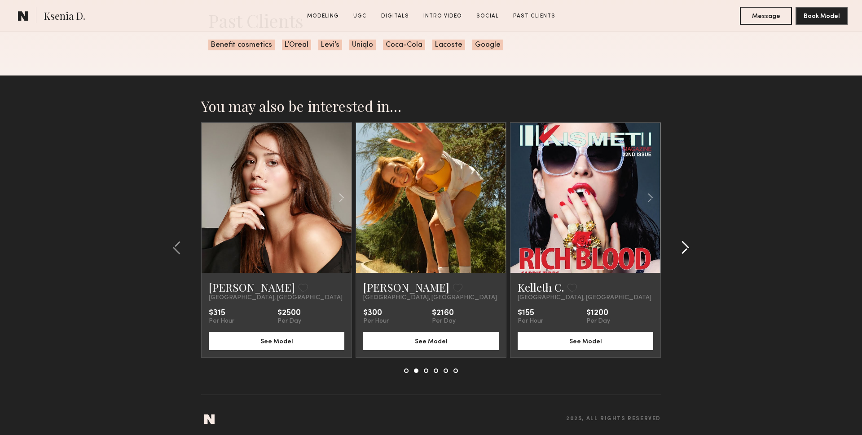  Describe the element at coordinates (535, 16) in the screenshot. I see `a: Past Clients` at that location.